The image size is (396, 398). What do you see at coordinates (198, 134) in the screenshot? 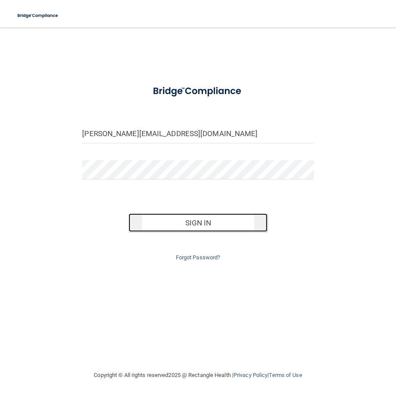
I see `input: Email` at bounding box center [198, 134].